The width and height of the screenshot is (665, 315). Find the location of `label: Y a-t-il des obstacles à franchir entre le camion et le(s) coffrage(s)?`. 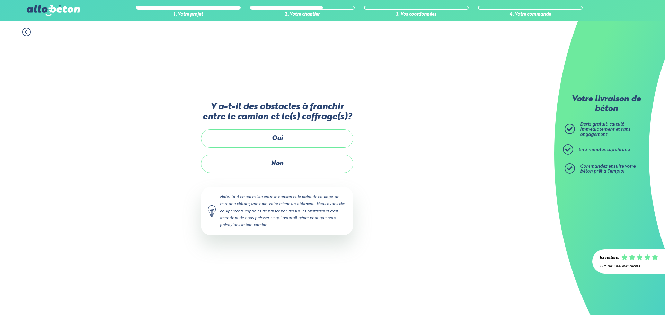

label: Y a-t-il des obstacles à franchir entre le camion et le(s) coffrage(s)? is located at coordinates (277, 112).